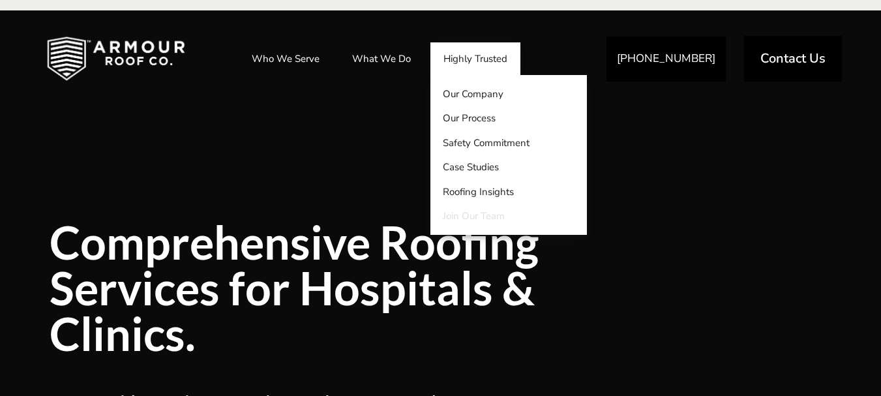 Image resolution: width=881 pixels, height=396 pixels. I want to click on img: Industrial and Commercial Roofing Company | Armour Roof Co., so click(116, 59).